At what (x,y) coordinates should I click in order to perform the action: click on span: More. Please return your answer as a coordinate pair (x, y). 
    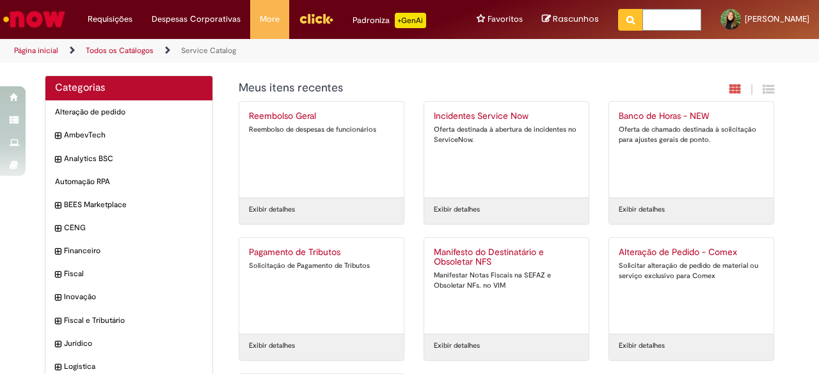
    Looking at the image, I should click on (269, 19).